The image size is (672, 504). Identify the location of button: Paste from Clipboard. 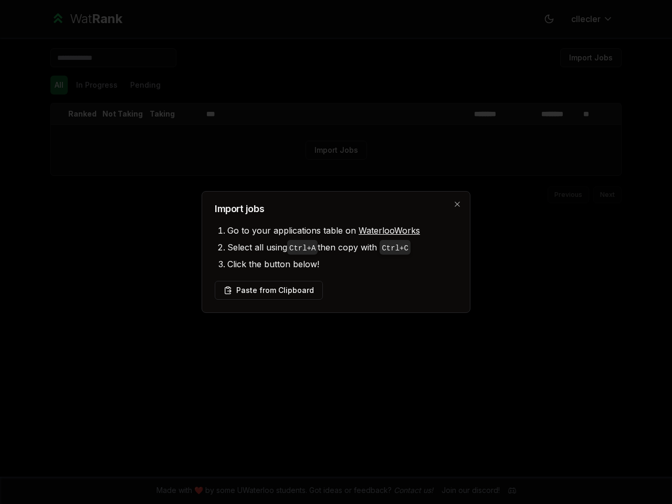
(269, 290).